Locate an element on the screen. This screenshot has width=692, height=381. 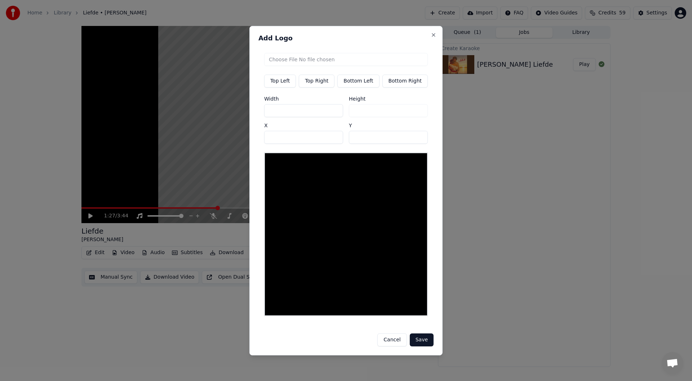
label: X is located at coordinates (304, 125).